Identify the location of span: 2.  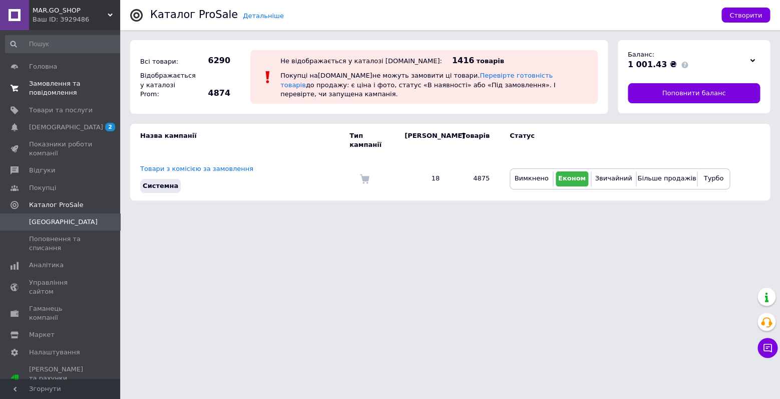
(110, 127).